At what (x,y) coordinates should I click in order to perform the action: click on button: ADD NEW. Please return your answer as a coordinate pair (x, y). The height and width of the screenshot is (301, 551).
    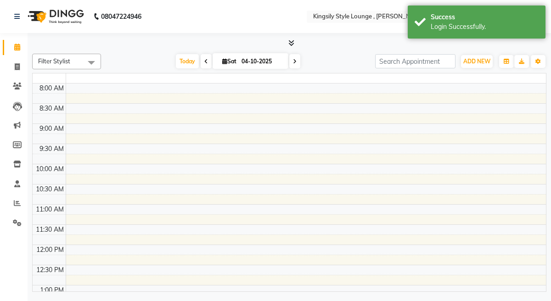
    Looking at the image, I should click on (477, 62).